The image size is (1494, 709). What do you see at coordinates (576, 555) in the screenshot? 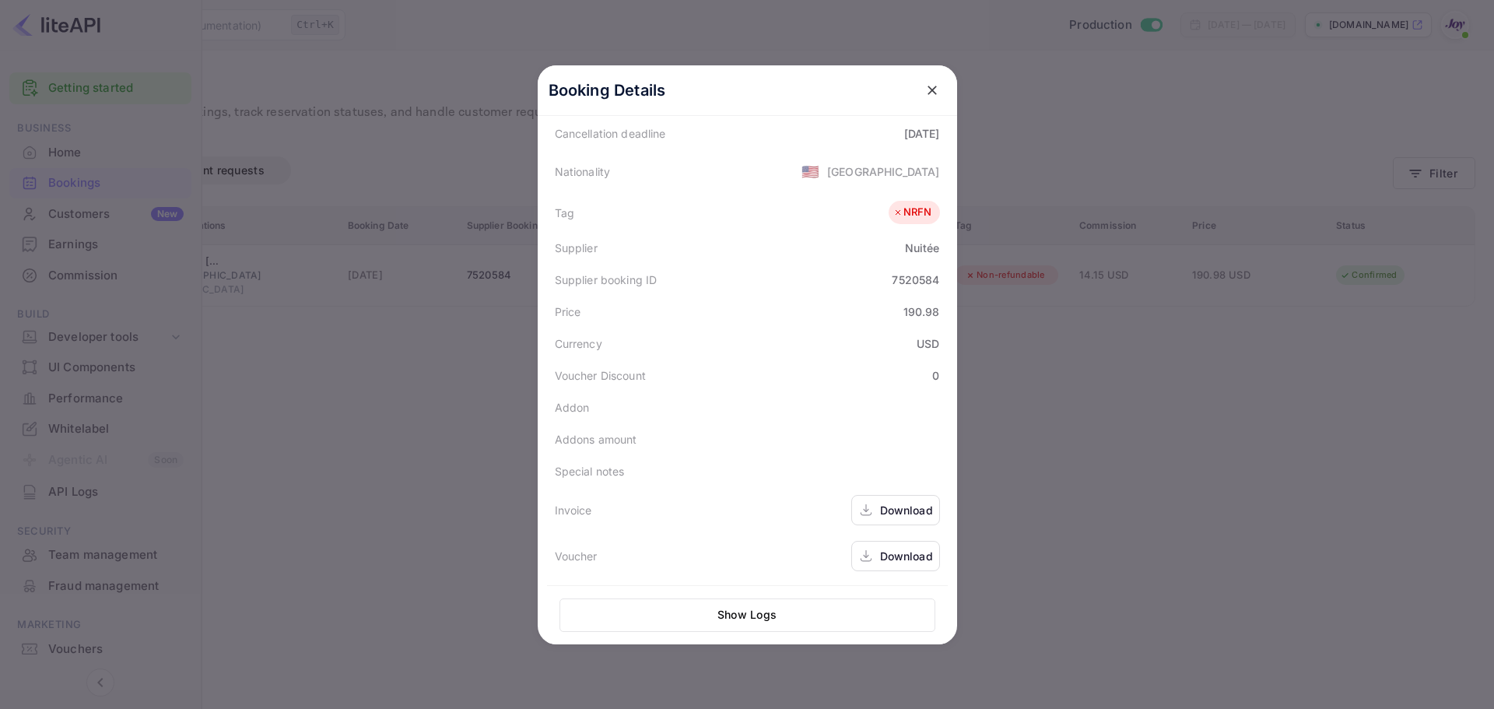
I see `div: Voucher` at bounding box center [576, 555].